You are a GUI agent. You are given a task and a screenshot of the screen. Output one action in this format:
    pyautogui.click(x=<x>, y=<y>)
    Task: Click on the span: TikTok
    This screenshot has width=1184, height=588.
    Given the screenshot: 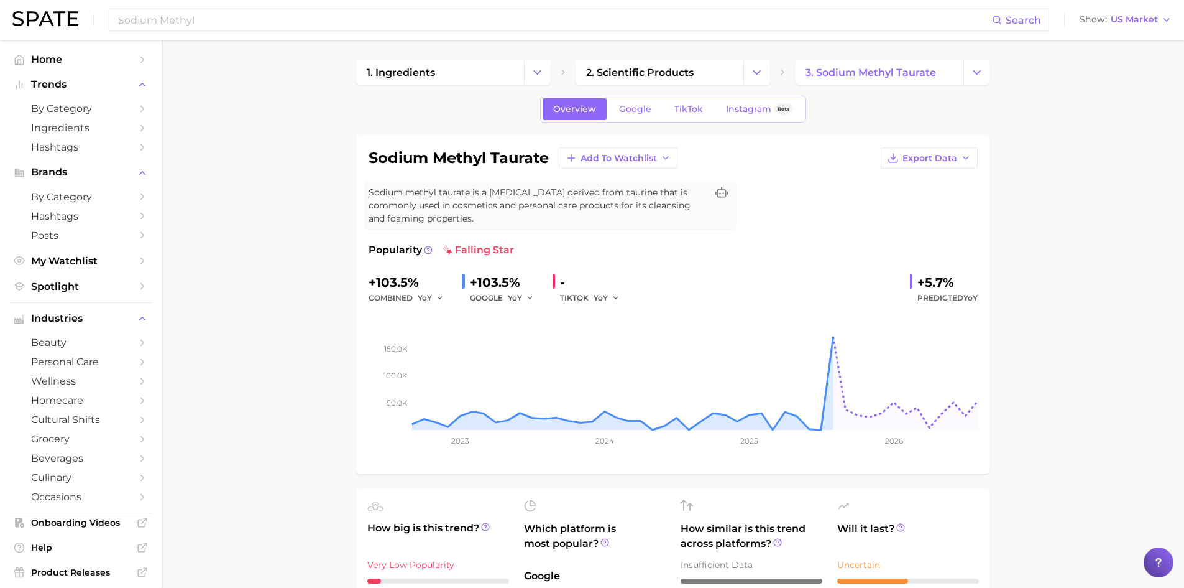 What is the action you would take?
    pyautogui.click(x=689, y=109)
    